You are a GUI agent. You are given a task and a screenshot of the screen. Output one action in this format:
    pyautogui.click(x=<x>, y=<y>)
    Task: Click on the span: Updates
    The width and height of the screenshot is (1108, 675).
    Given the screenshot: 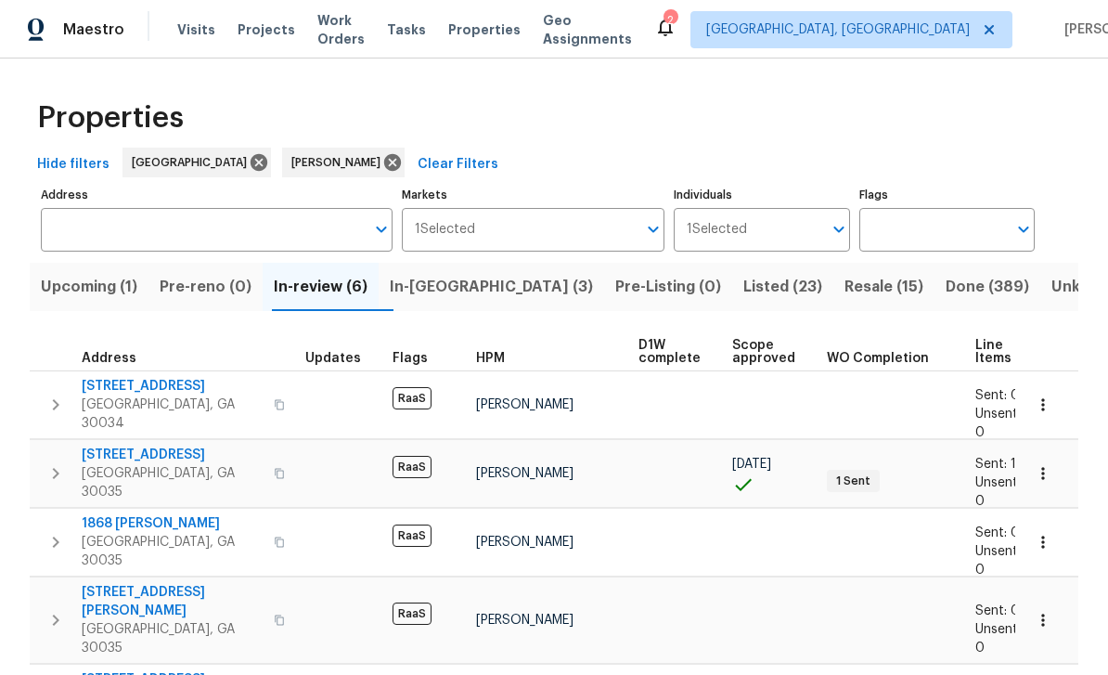 What is the action you would take?
    pyautogui.click(x=333, y=358)
    